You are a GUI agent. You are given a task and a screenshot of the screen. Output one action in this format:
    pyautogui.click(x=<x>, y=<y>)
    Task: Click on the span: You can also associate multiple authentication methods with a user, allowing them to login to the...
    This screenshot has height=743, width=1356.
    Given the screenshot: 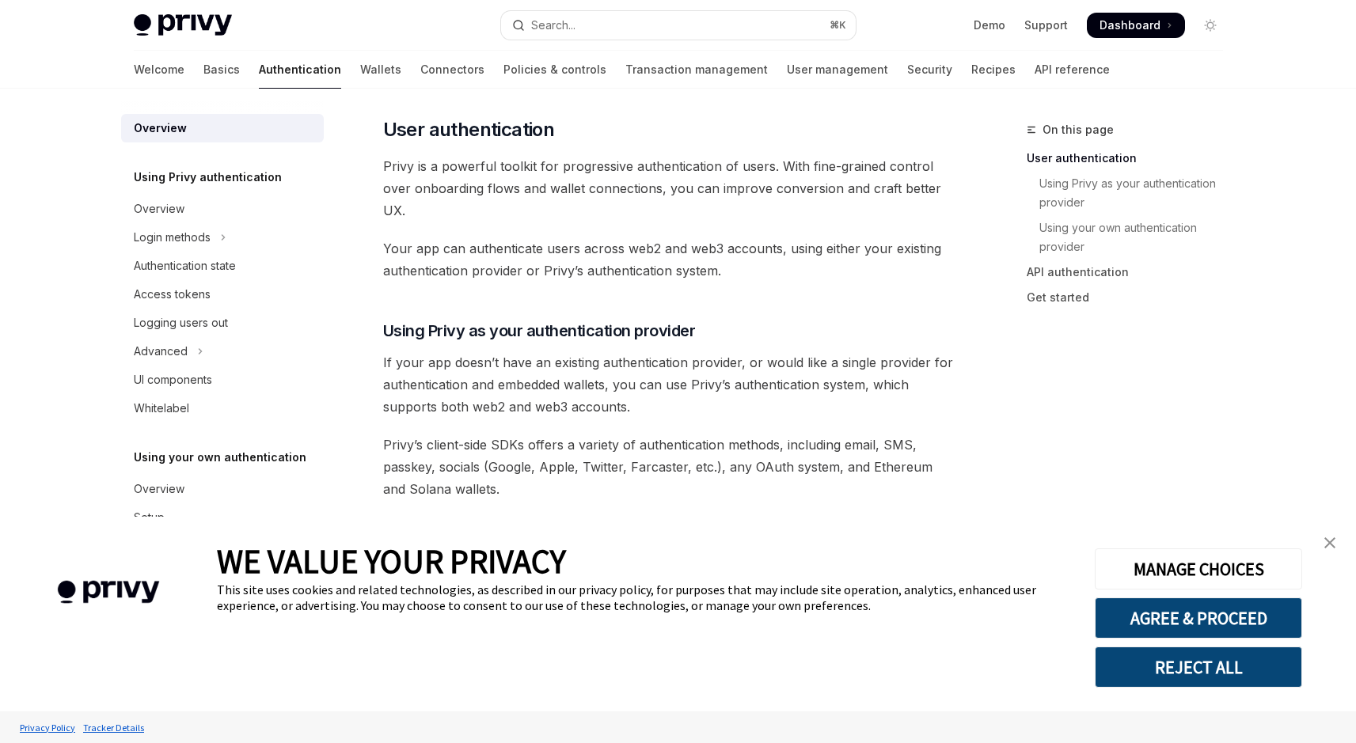 What is the action you would take?
    pyautogui.click(x=668, y=538)
    